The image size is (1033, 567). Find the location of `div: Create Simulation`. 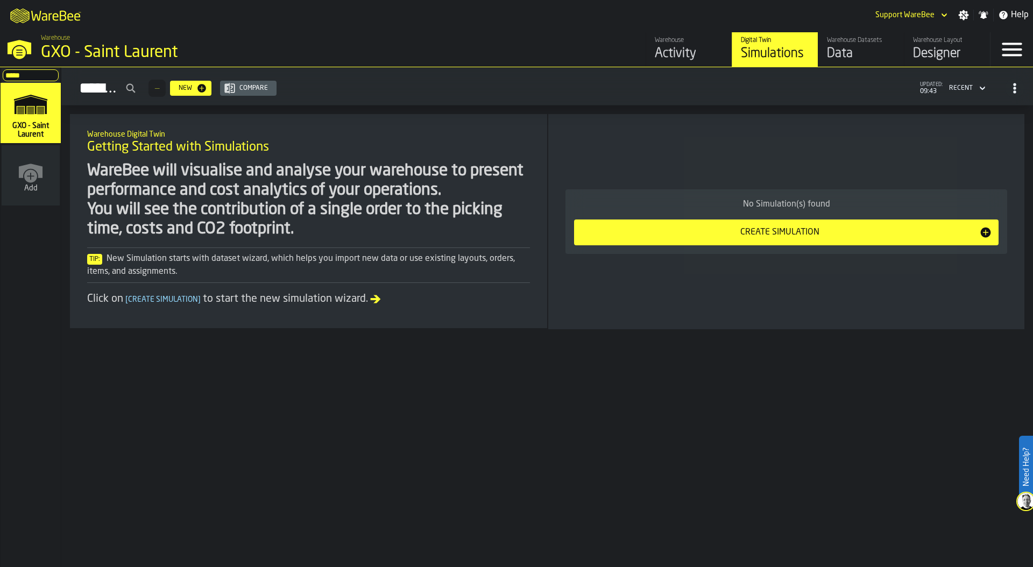

div: Create Simulation is located at coordinates (779, 232).